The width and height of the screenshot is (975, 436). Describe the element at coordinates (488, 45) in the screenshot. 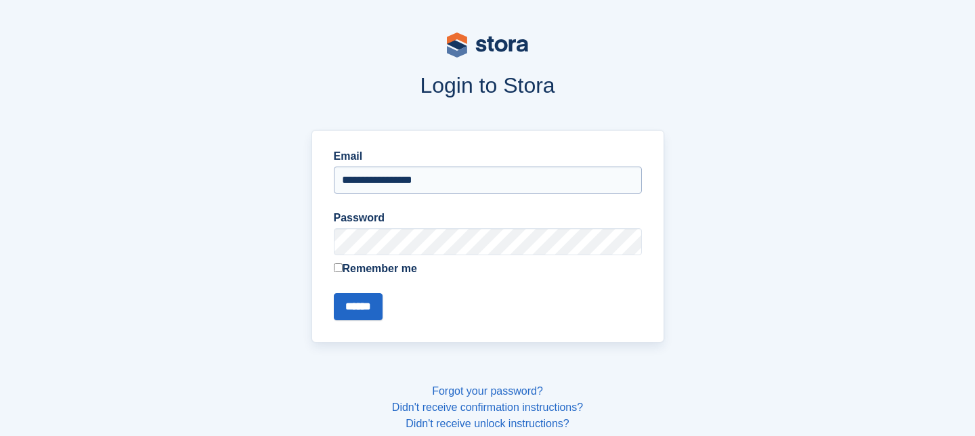

I see `img: stora-logo-53a41332b3708ae10de48c4981b4e9114cc0af31d8433b30ea865607fb682f29.svg` at that location.